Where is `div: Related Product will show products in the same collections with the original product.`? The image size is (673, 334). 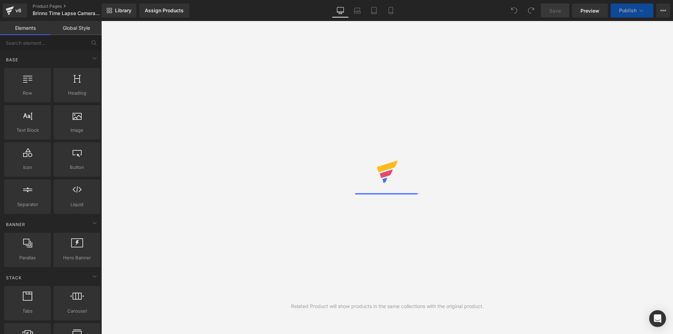 div: Related Product will show products in the same collections with the original product. is located at coordinates (387, 306).